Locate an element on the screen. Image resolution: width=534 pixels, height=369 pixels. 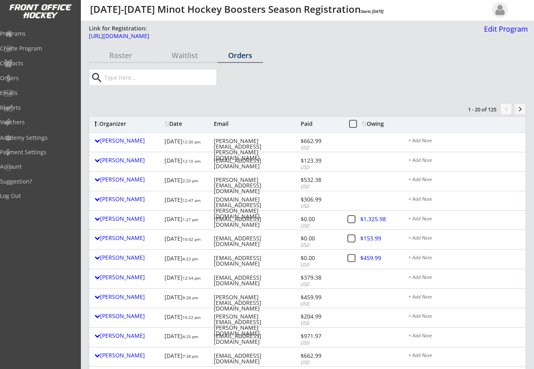
button: search is located at coordinates (96, 78).